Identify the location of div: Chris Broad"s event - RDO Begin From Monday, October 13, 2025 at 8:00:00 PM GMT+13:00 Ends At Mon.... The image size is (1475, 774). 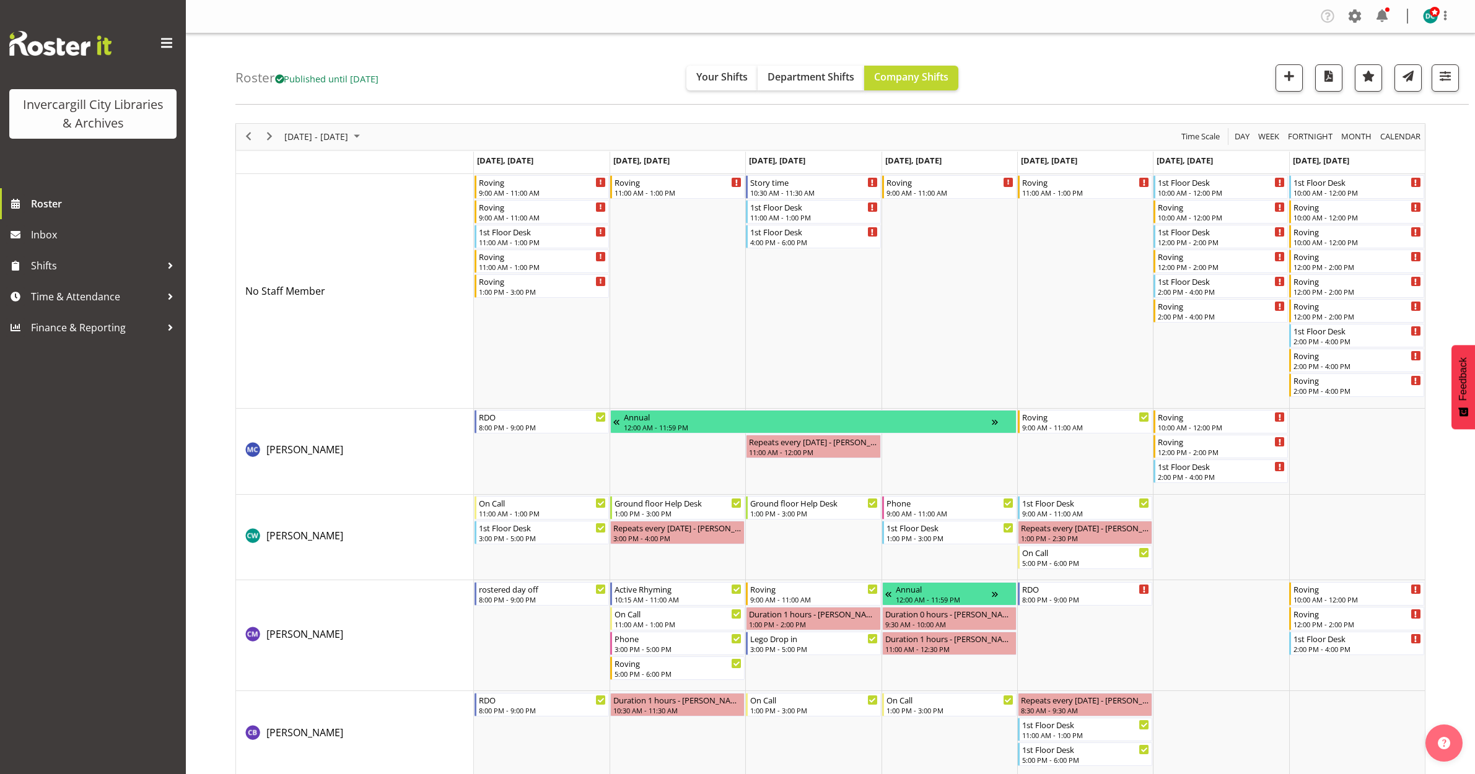
(541, 705).